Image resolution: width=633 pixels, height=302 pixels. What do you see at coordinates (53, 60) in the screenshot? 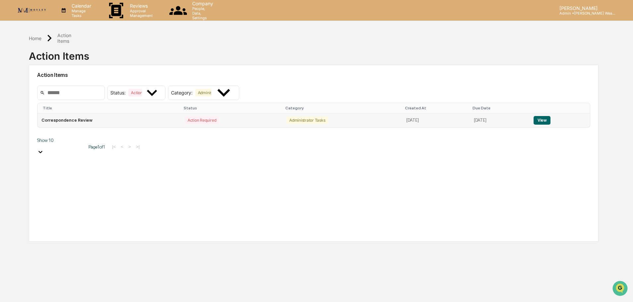
I see `div: We're available if you need us!` at bounding box center [53, 60].